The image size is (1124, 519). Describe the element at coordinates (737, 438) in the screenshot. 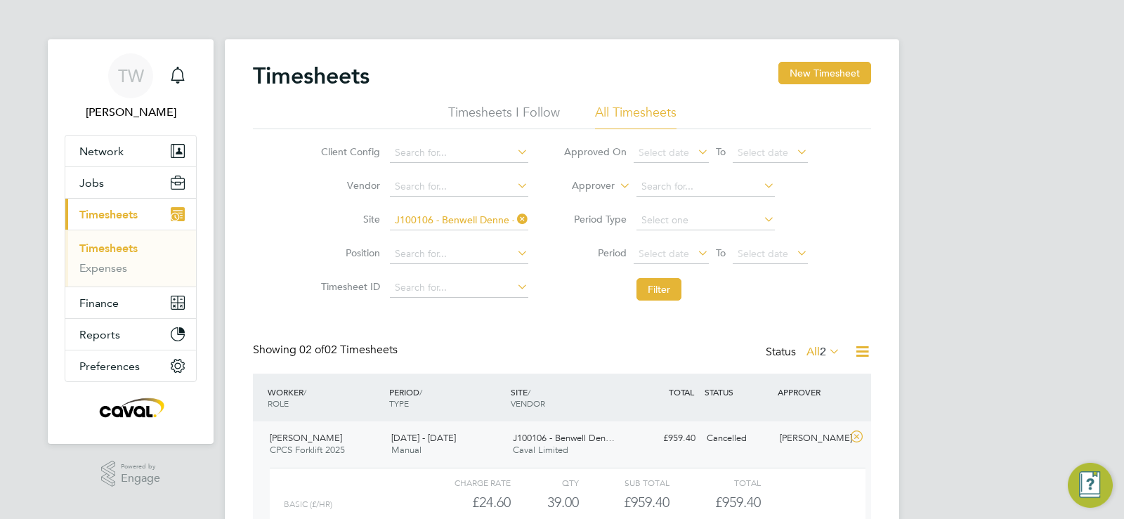

I see `div: Cancelled` at that location.